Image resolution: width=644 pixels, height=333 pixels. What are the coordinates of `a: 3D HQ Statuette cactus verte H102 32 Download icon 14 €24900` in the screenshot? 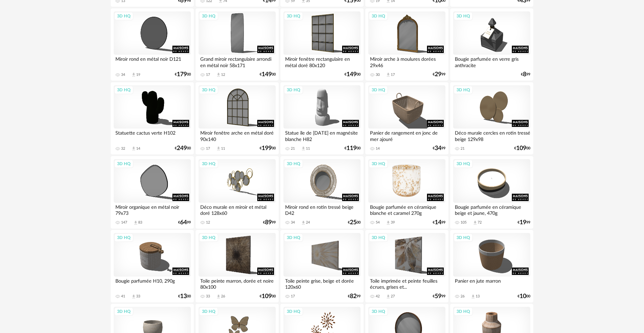 It's located at (152, 118).